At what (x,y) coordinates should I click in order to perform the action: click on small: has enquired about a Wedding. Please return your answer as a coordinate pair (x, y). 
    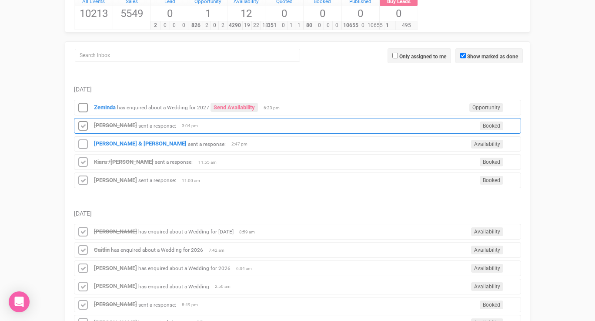
    Looking at the image, I should click on (174, 286).